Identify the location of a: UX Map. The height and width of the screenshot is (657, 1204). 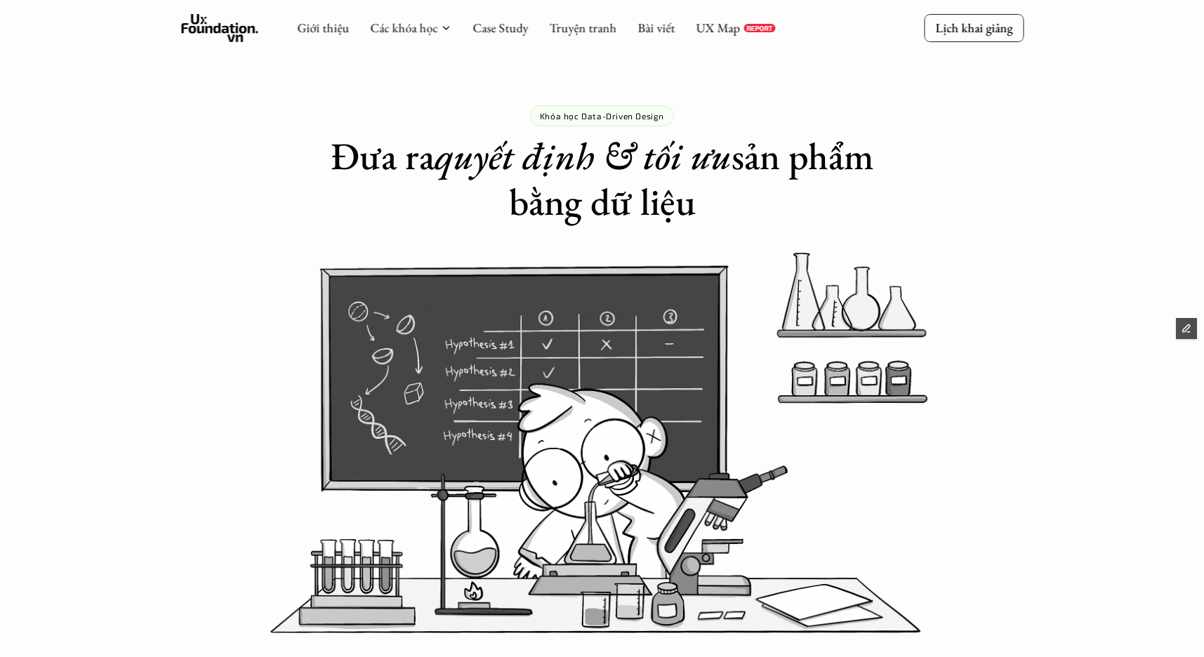
(717, 27).